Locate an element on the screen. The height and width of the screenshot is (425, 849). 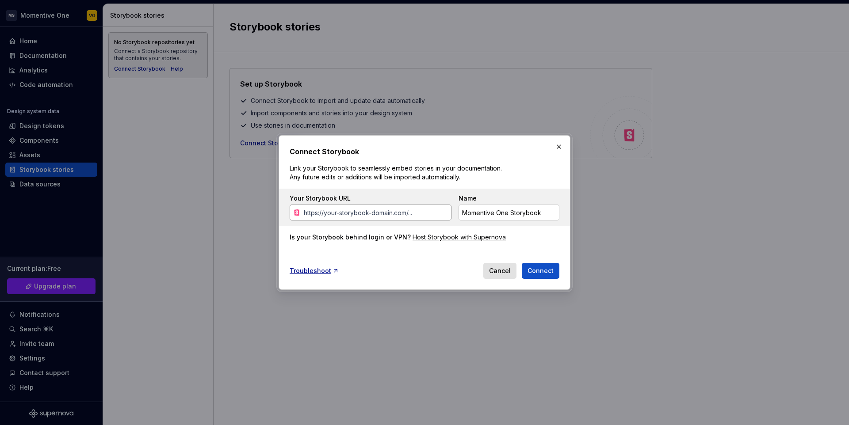
input: Custom Storybook Name is located at coordinates (509, 213).